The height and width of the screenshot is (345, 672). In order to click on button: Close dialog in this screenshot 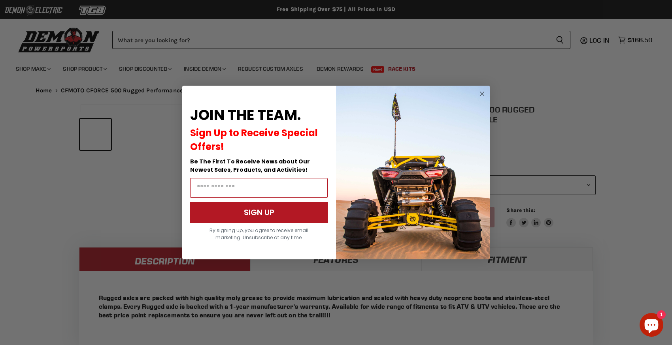, I will do `click(482, 94)`.